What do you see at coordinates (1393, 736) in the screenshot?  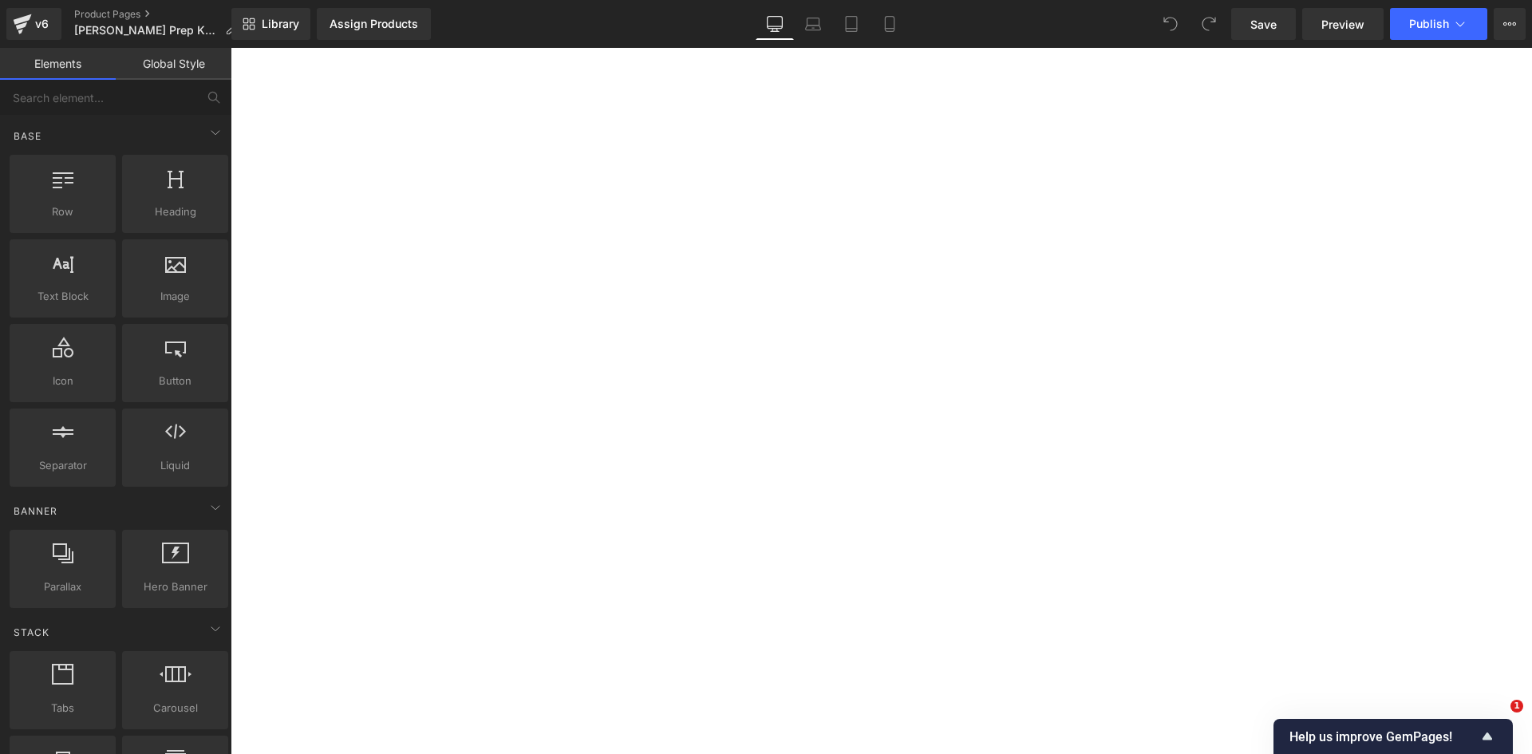 I see `button: Show survey - Help us improve GemPages!` at bounding box center [1393, 736].